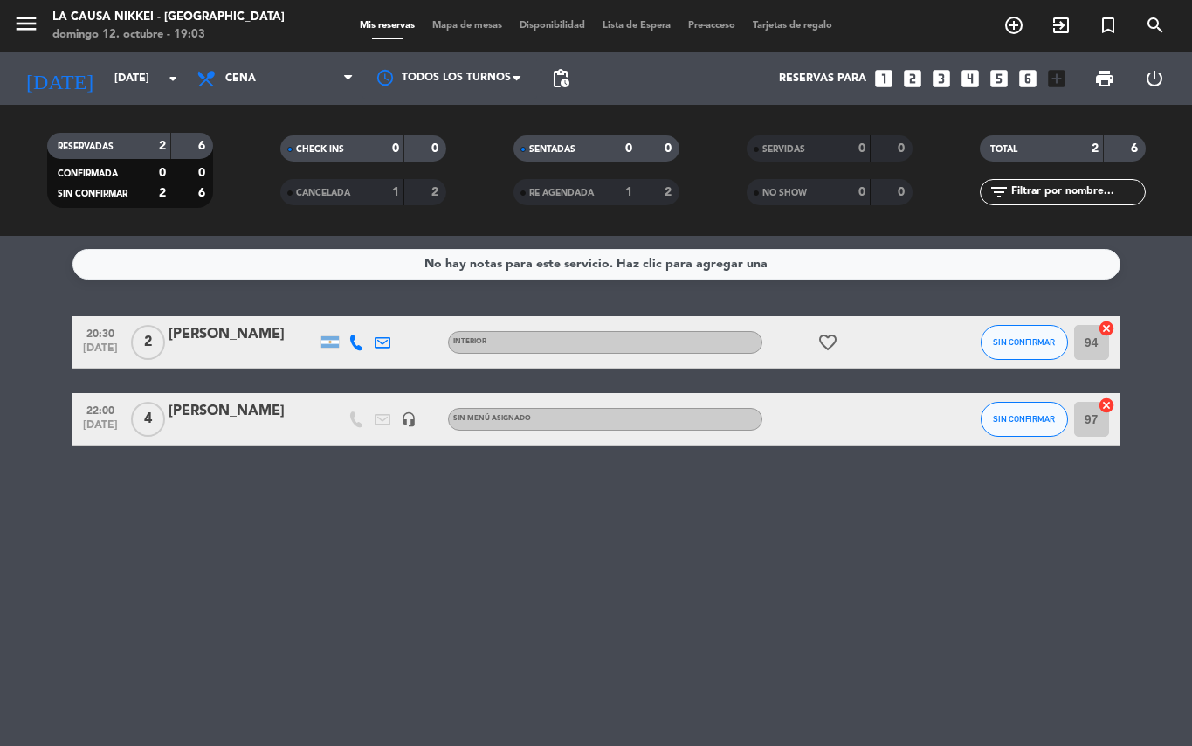 This screenshot has height=746, width=1192. Describe the element at coordinates (1153, 79) in the screenshot. I see `div: LOG OUT` at that location.